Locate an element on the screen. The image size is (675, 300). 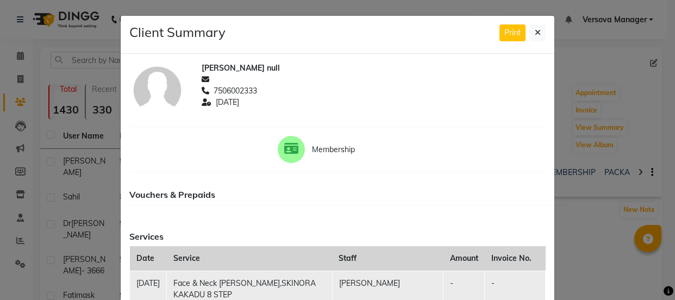
h6: Services is located at coordinates (338, 237).